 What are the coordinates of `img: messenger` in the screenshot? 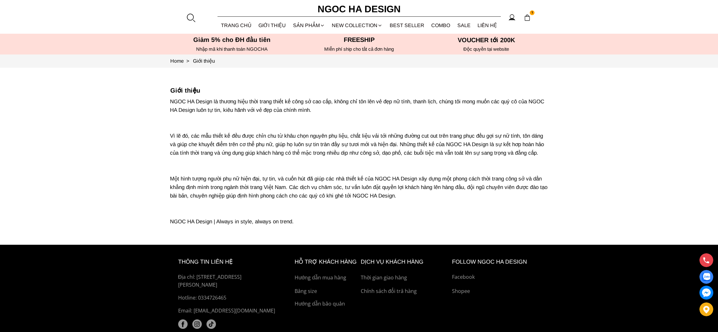 It's located at (707, 292).